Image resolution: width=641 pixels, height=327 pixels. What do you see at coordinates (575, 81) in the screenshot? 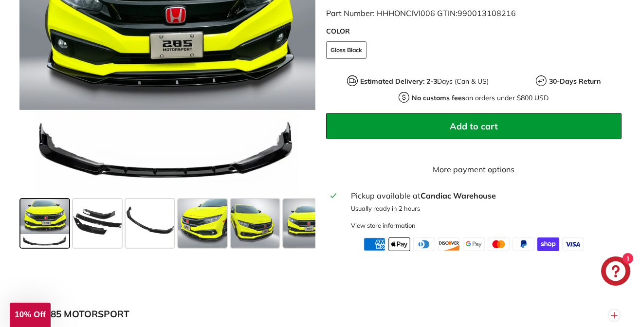
I see `strong: 30-Days Return` at bounding box center [575, 81].